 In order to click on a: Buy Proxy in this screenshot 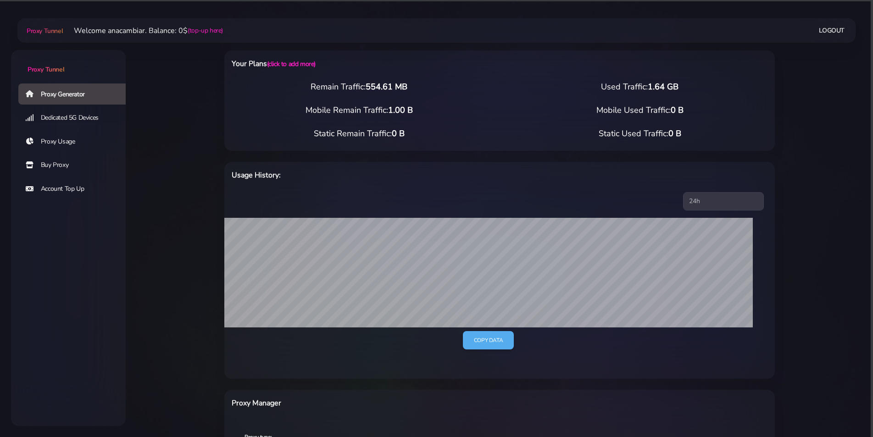, I will do `click(76, 165)`.